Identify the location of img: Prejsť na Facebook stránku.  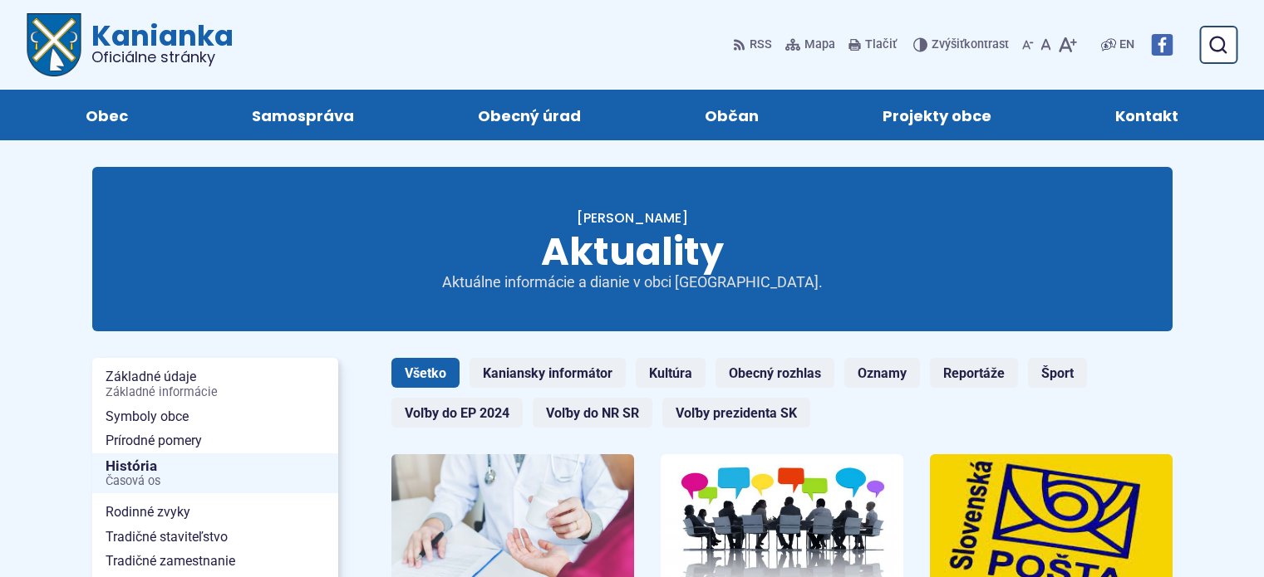
(1161, 45).